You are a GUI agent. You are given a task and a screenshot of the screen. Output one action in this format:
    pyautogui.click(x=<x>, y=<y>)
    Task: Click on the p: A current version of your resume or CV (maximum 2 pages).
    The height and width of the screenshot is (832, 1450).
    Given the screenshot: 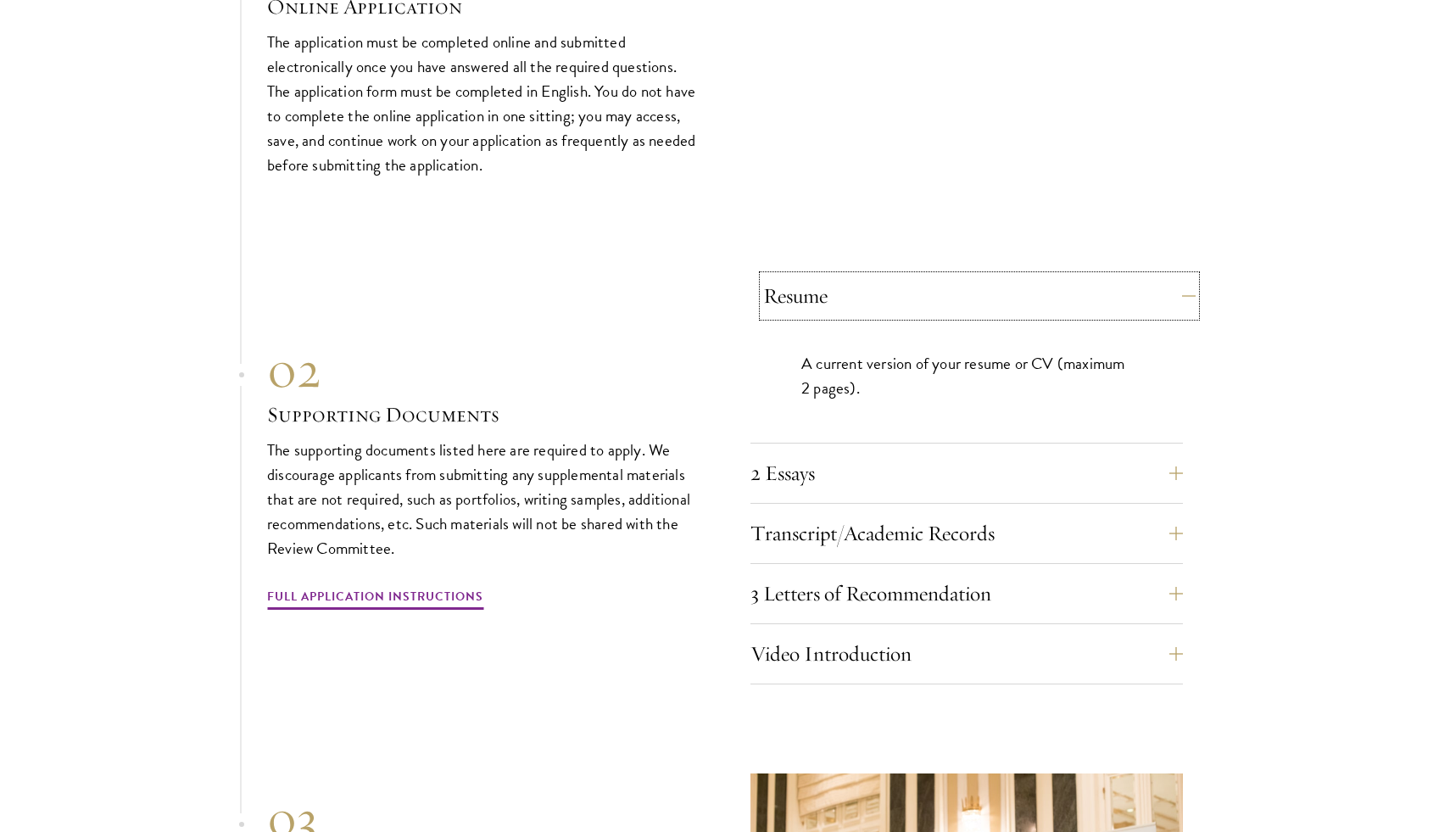 What is the action you would take?
    pyautogui.click(x=967, y=376)
    